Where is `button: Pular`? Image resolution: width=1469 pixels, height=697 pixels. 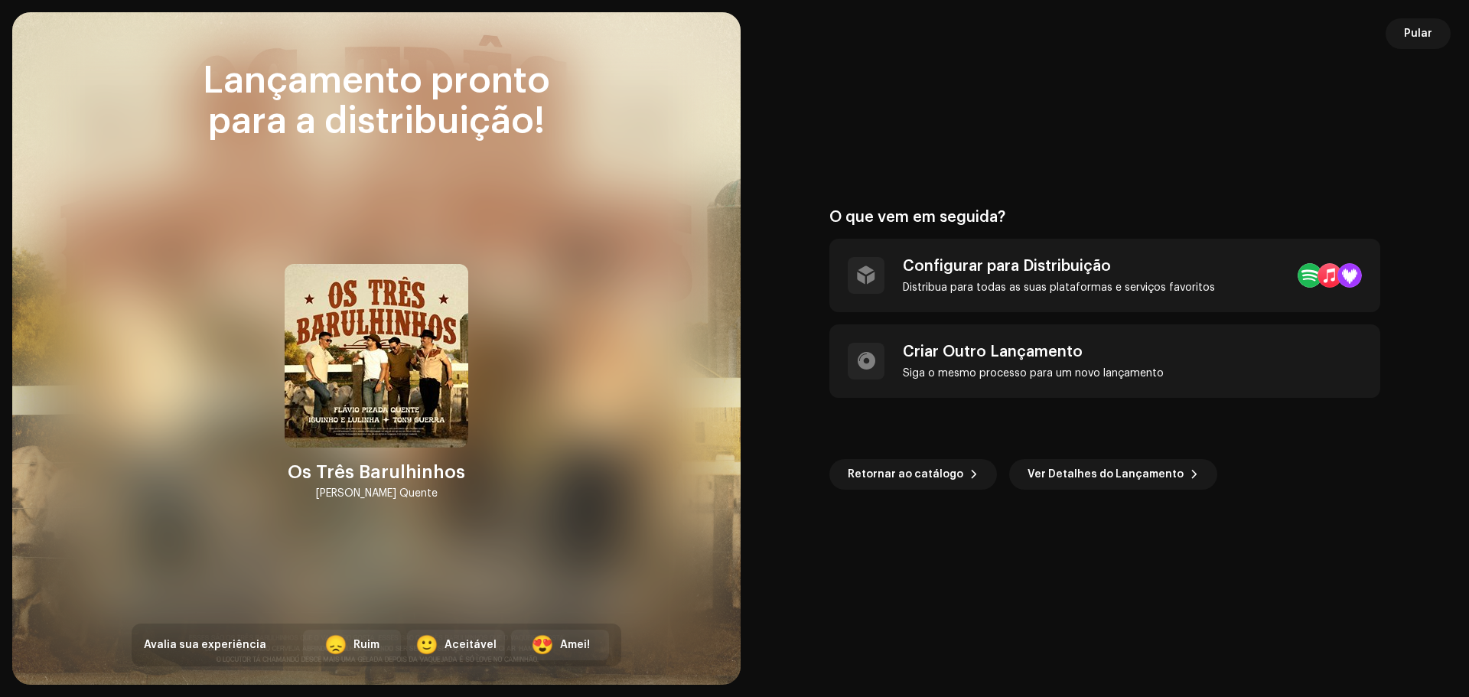 button: Pular is located at coordinates (1418, 34).